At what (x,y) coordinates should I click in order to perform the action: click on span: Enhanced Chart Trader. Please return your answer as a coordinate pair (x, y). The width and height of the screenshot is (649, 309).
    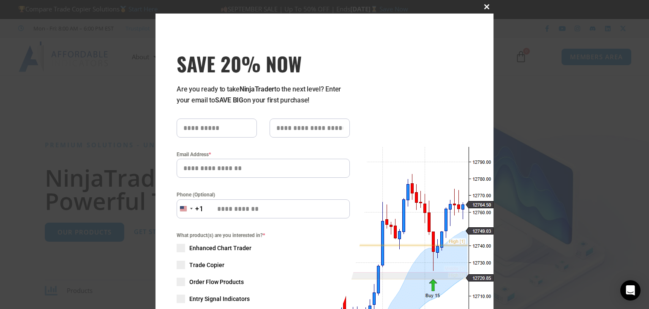
    Looking at the image, I should click on (220, 248).